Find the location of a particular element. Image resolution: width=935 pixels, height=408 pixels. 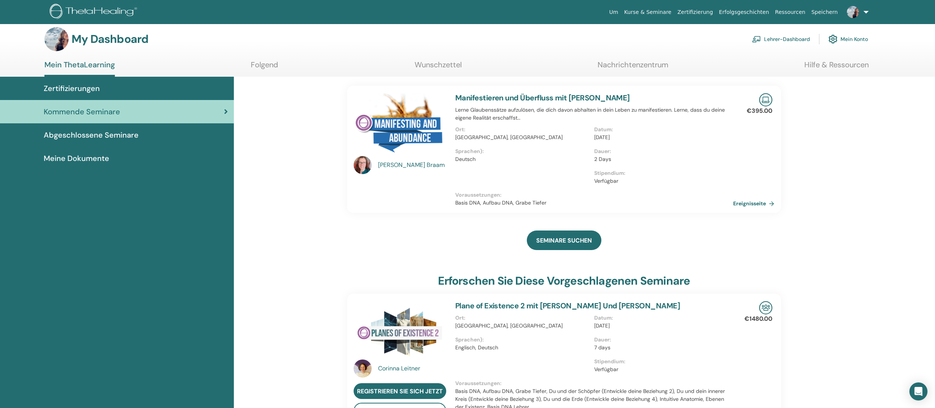

p: Lerne Glaubenssätze aufzulösen, die dich davon abhalten in dein Leben zu manifestieren. Lerne, da... is located at coordinates (594, 114).